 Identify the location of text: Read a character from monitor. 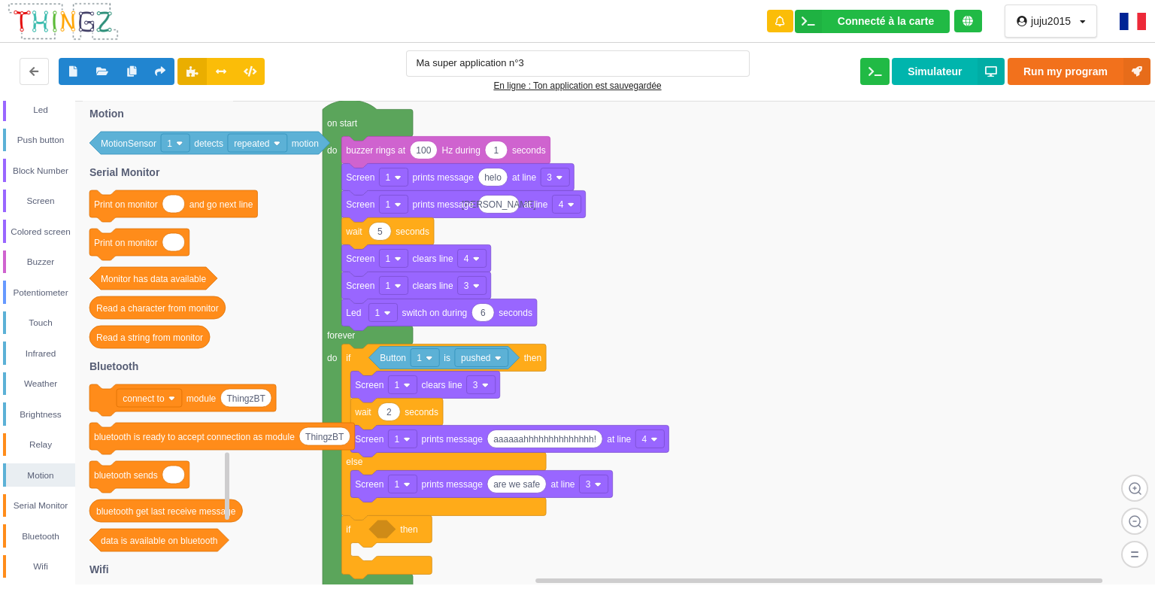
(157, 308).